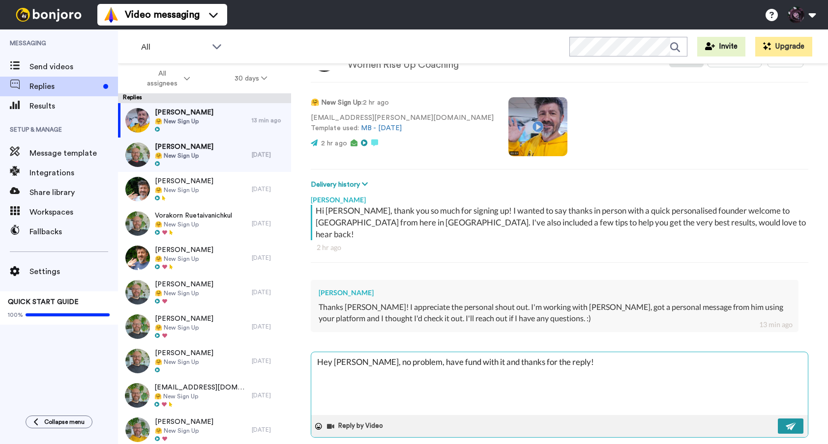 Image resolution: width=828 pixels, height=444 pixels. What do you see at coordinates (111, 15) in the screenshot?
I see `img: vm-color.svg` at bounding box center [111, 15].